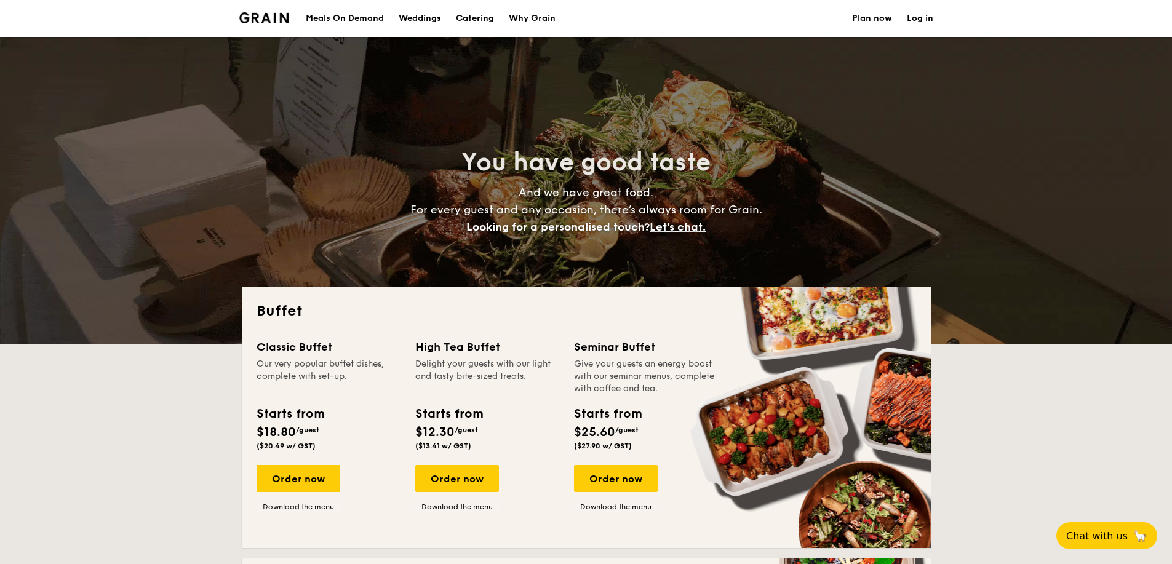 This screenshot has width=1172, height=564. What do you see at coordinates (594, 433) in the screenshot?
I see `span: $25.60` at bounding box center [594, 433].